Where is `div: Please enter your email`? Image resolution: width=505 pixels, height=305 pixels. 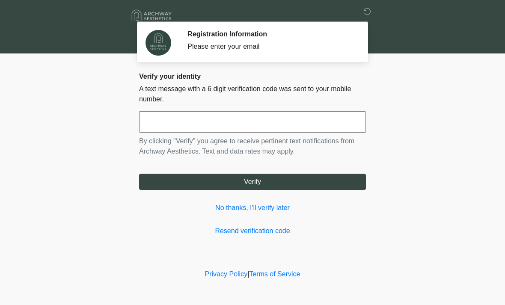
div: Please enter your email is located at coordinates (270, 47).